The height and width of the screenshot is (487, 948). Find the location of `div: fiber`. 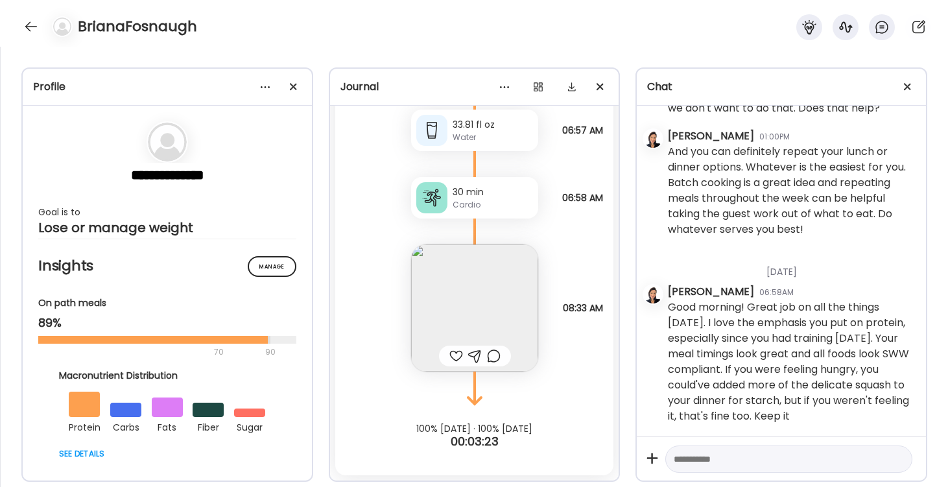

div: fiber is located at coordinates (208, 426).